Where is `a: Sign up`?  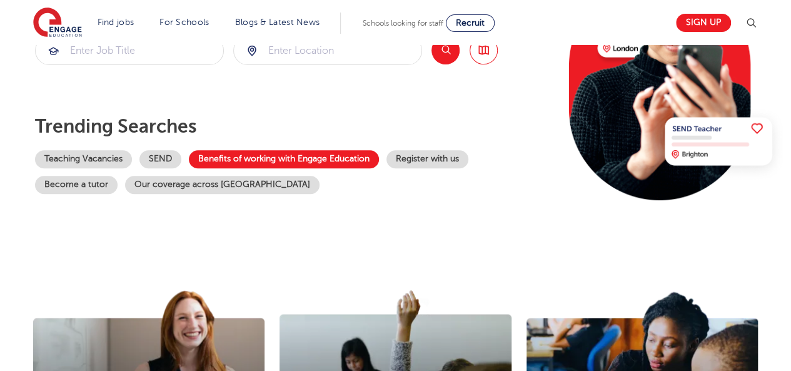 a: Sign up is located at coordinates (704, 23).